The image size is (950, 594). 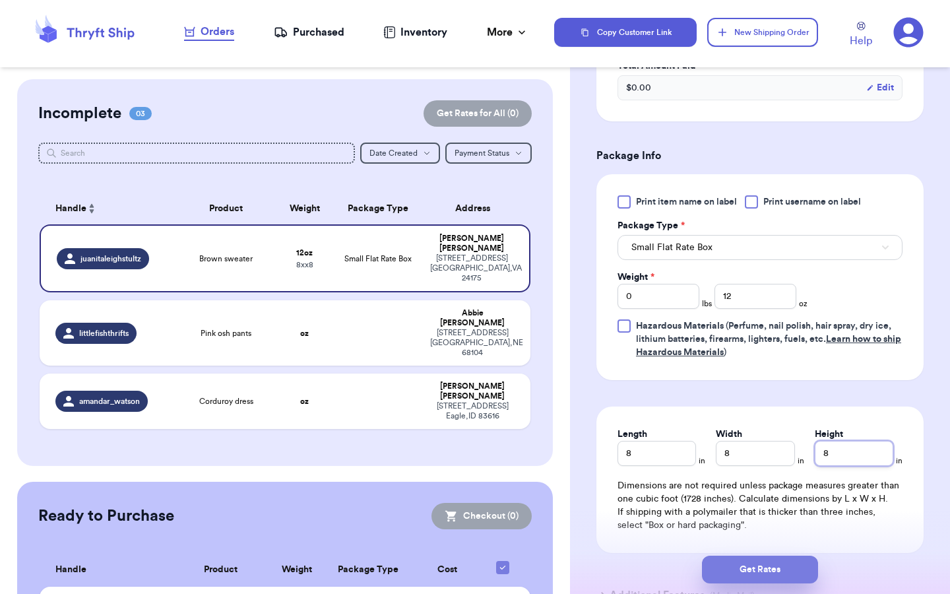 I want to click on button: Checkout (0), so click(x=482, y=516).